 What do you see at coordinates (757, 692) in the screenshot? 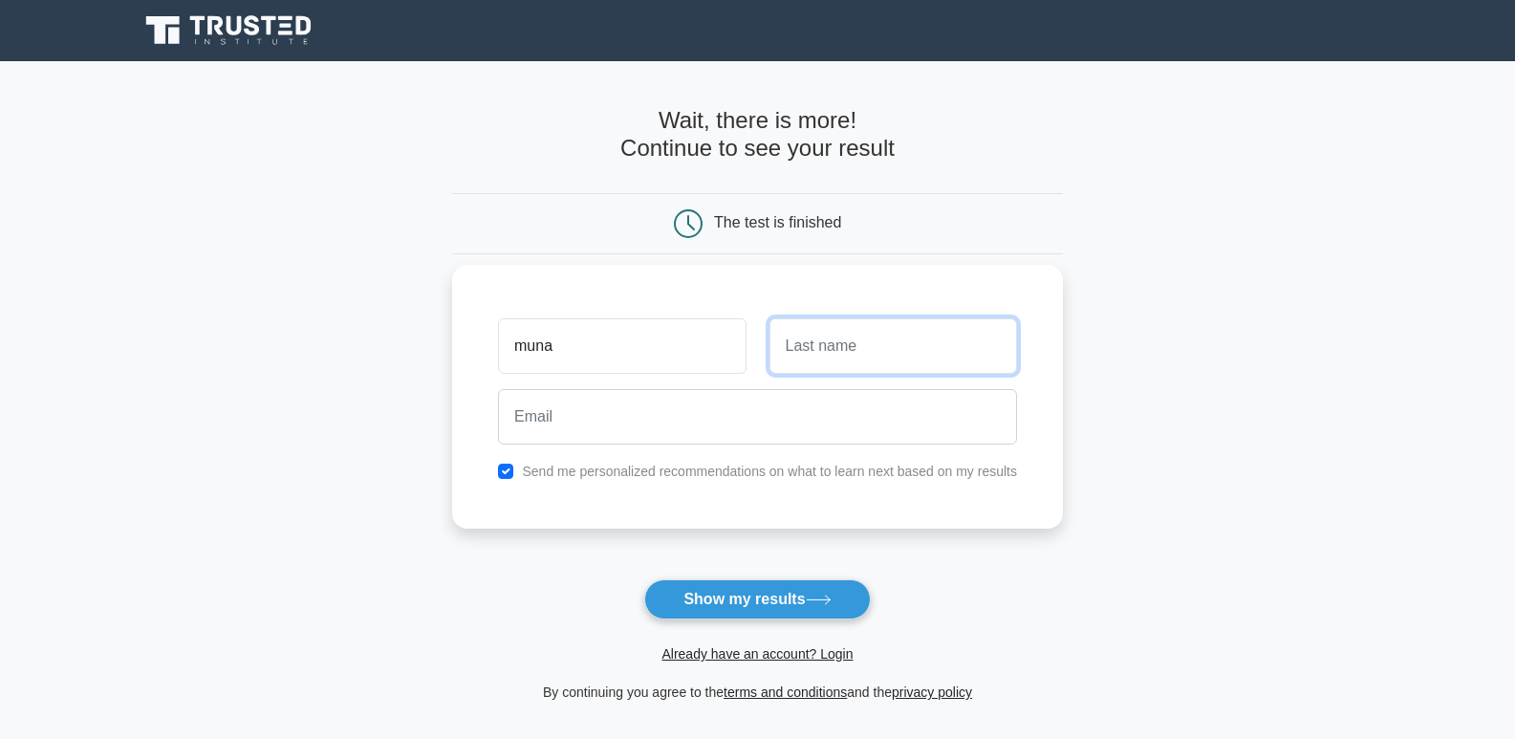
I see `div: By continuing you agree to the and the` at bounding box center [757, 692].